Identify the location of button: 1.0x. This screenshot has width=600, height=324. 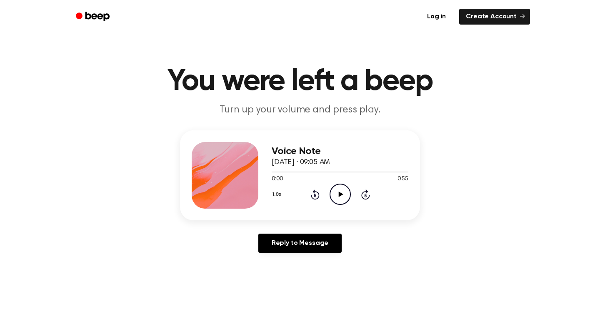
(278, 195).